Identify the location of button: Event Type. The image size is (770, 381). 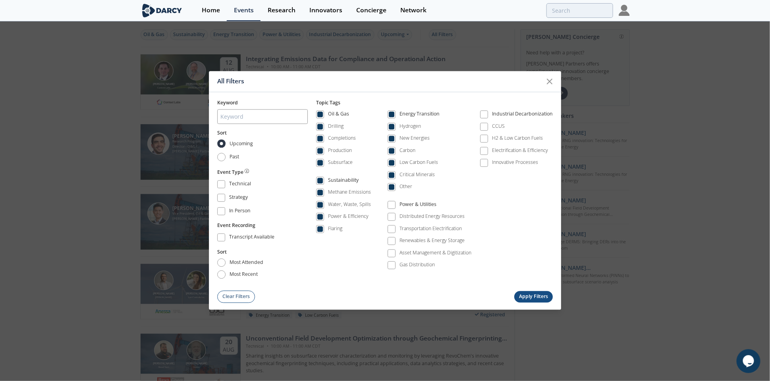
(233, 172).